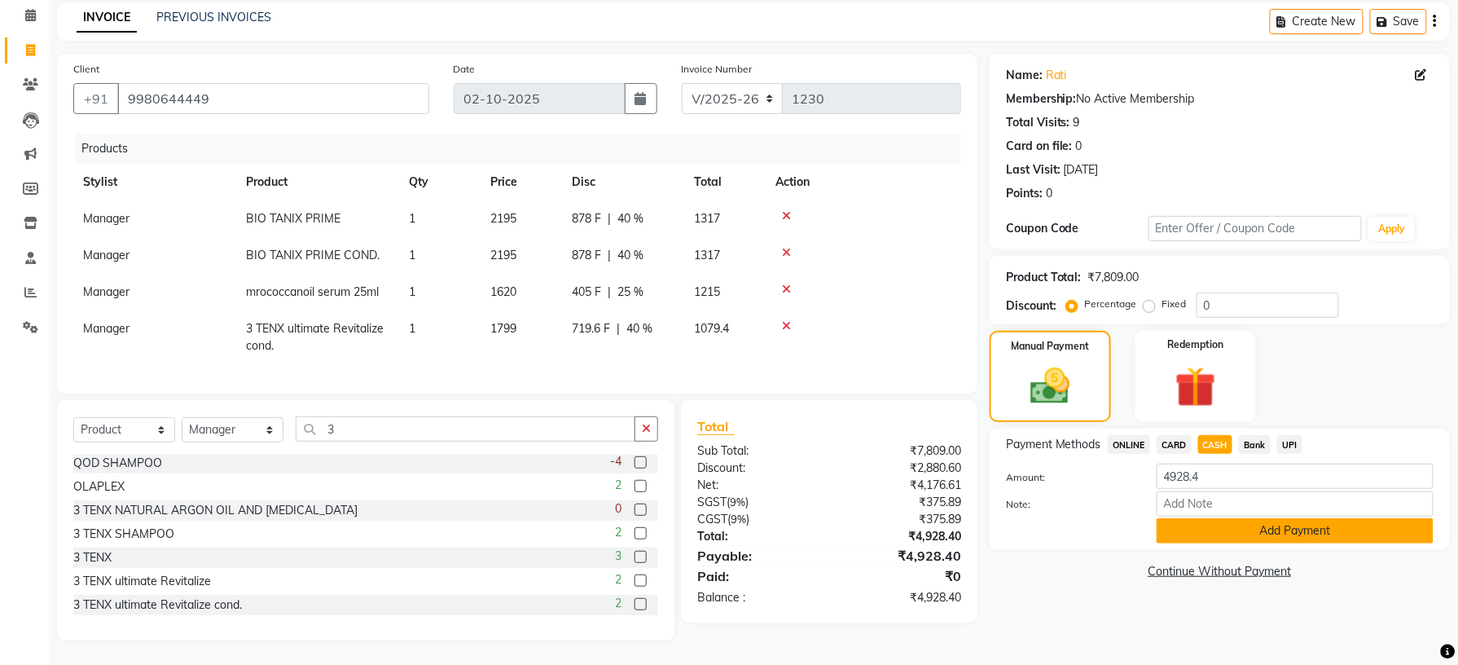 This screenshot has width=1458, height=665. I want to click on div: 3 TENX ultimate Revitalize cond., so click(157, 604).